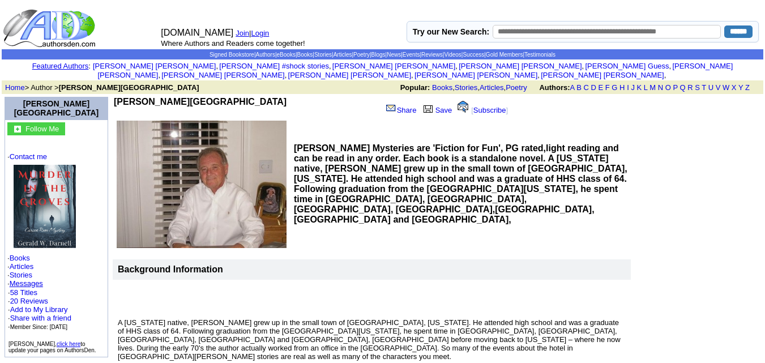  What do you see at coordinates (453, 54) in the screenshot?
I see `a: Videos` at bounding box center [453, 54].